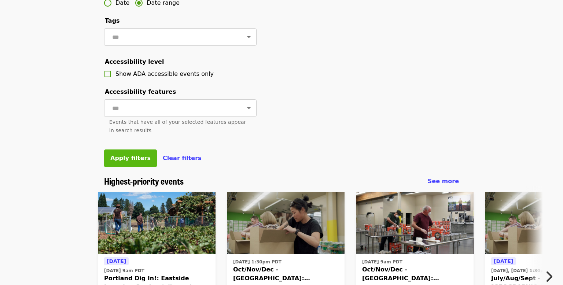 Image resolution: width=563 pixels, height=285 pixels. Describe the element at coordinates (112, 21) in the screenshot. I see `span: Tags` at that location.